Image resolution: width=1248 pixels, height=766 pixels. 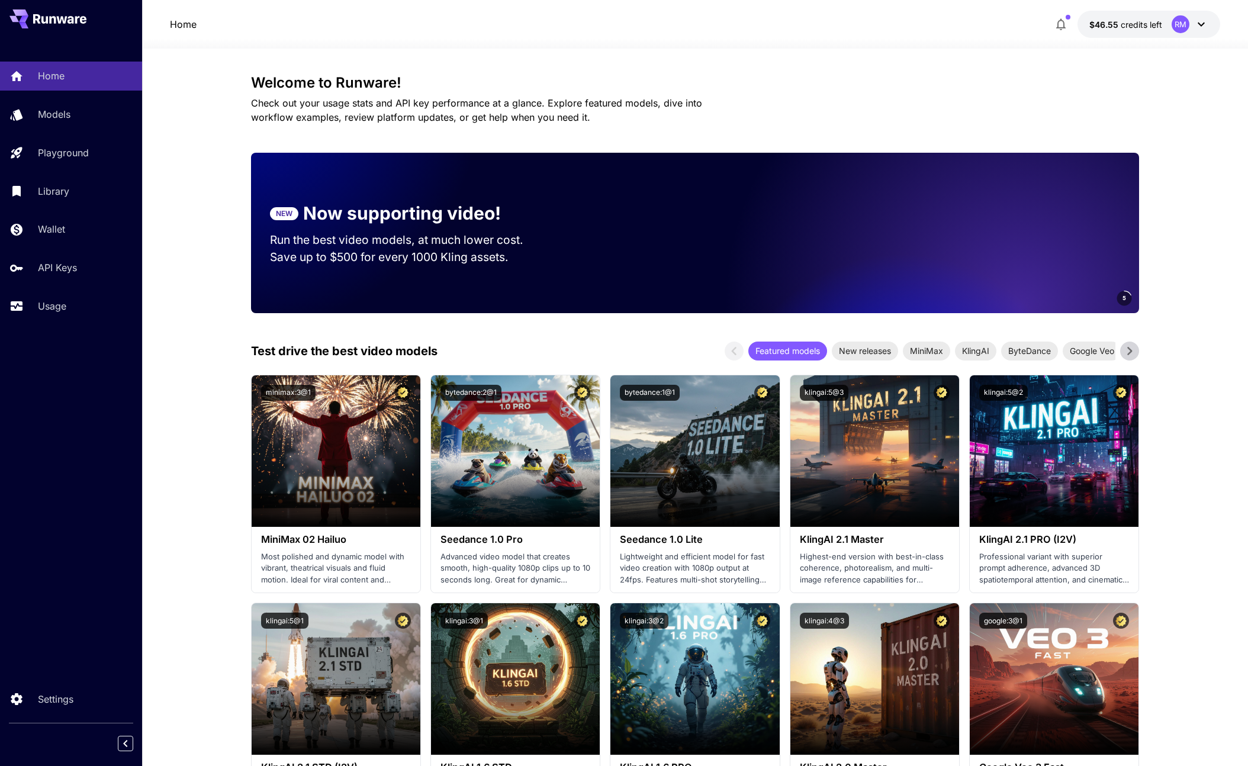 I want to click on span: ByteDance, so click(x=1029, y=350).